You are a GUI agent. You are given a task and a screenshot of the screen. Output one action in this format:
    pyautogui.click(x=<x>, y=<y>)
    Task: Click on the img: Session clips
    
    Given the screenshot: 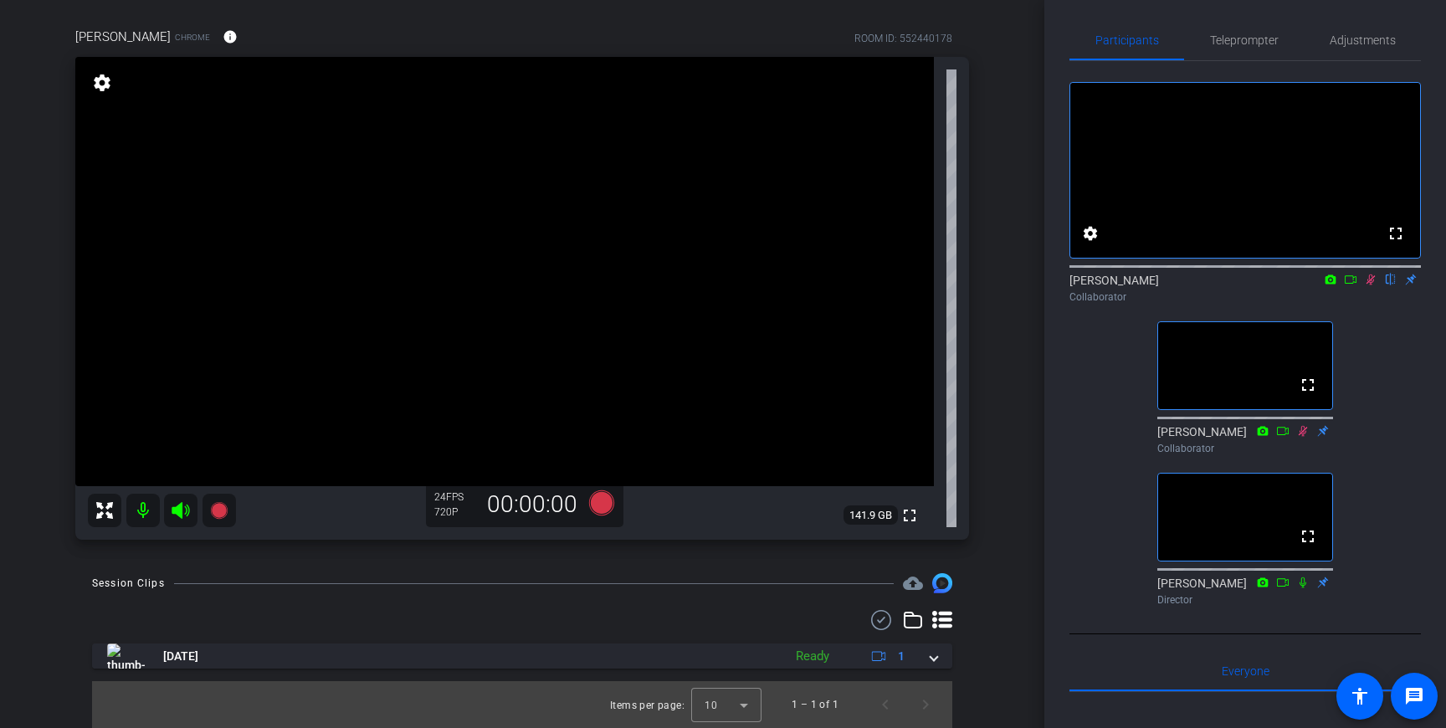 What is the action you would take?
    pyautogui.click(x=942, y=583)
    